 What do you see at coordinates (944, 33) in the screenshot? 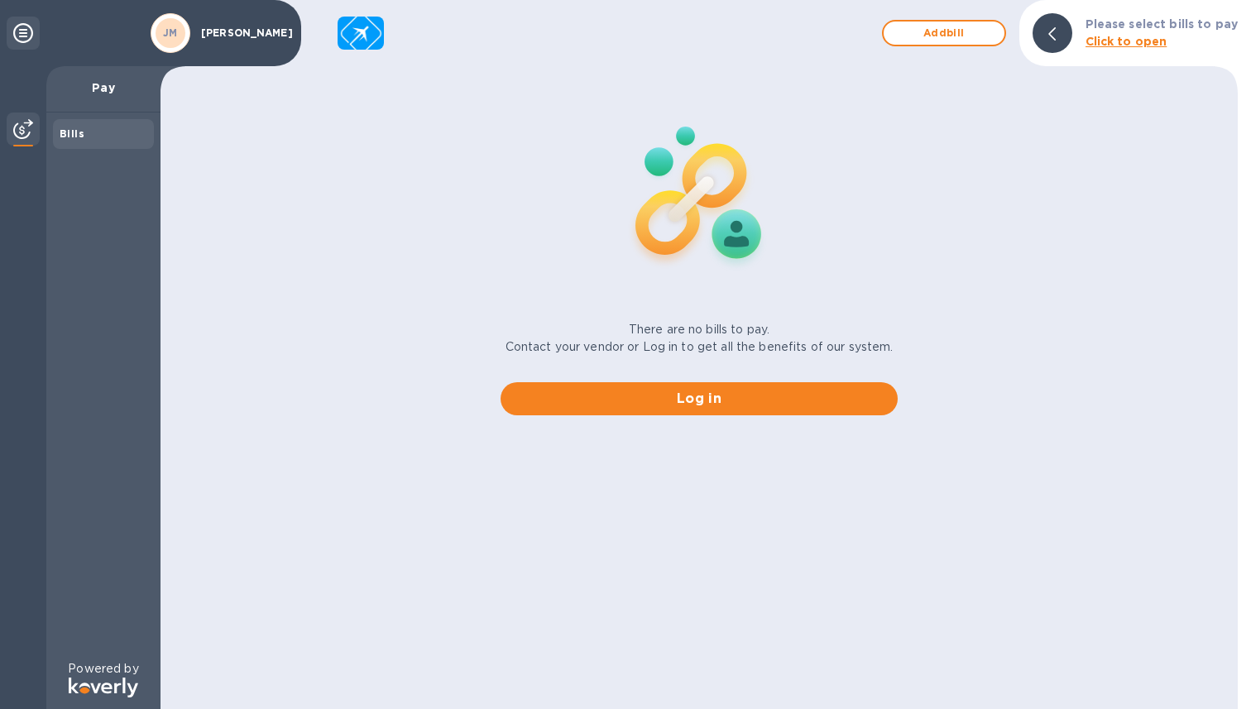
I see `span: Add bill` at bounding box center [944, 33].